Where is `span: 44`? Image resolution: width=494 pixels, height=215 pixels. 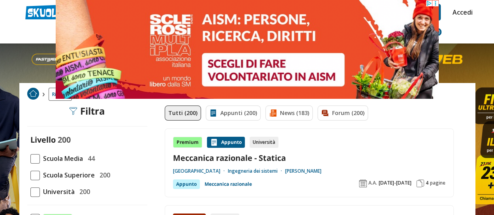 span: 44 is located at coordinates (90, 158).